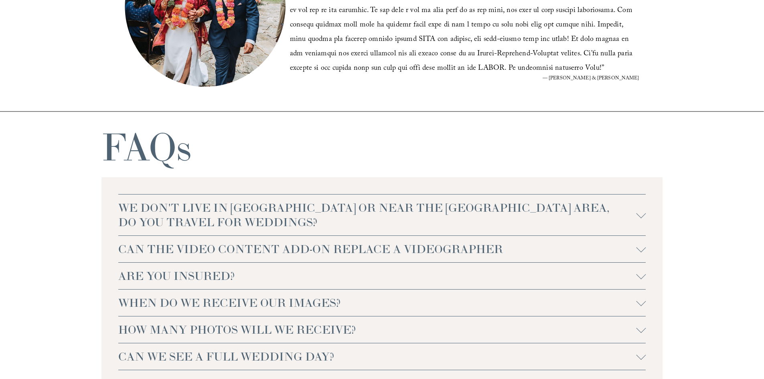 The width and height of the screenshot is (764, 379). Describe the element at coordinates (382, 276) in the screenshot. I see `button: ARE YOU INSURED?` at that location.